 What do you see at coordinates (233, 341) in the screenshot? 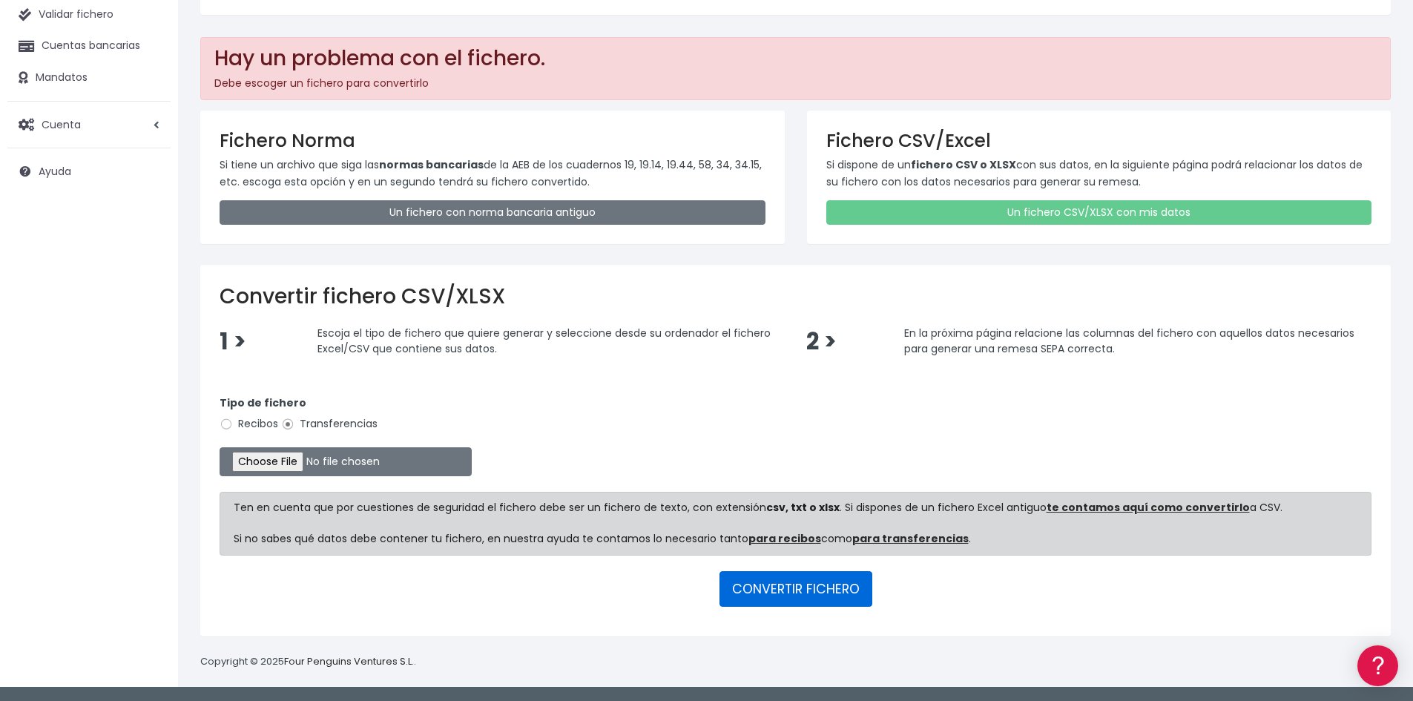
I see `span: 1 >` at bounding box center [233, 341].